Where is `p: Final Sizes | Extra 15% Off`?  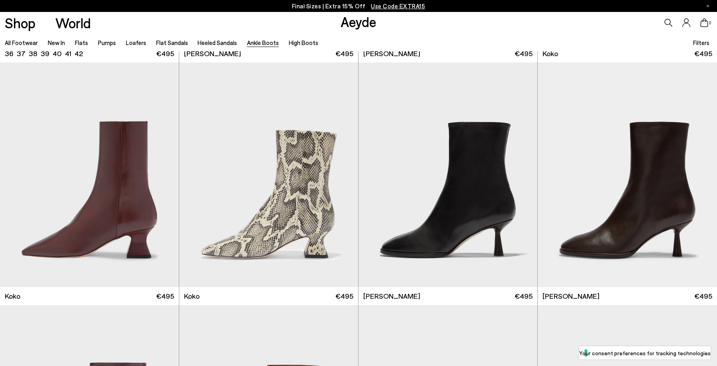
p: Final Sizes | Extra 15% Off is located at coordinates (359, 6).